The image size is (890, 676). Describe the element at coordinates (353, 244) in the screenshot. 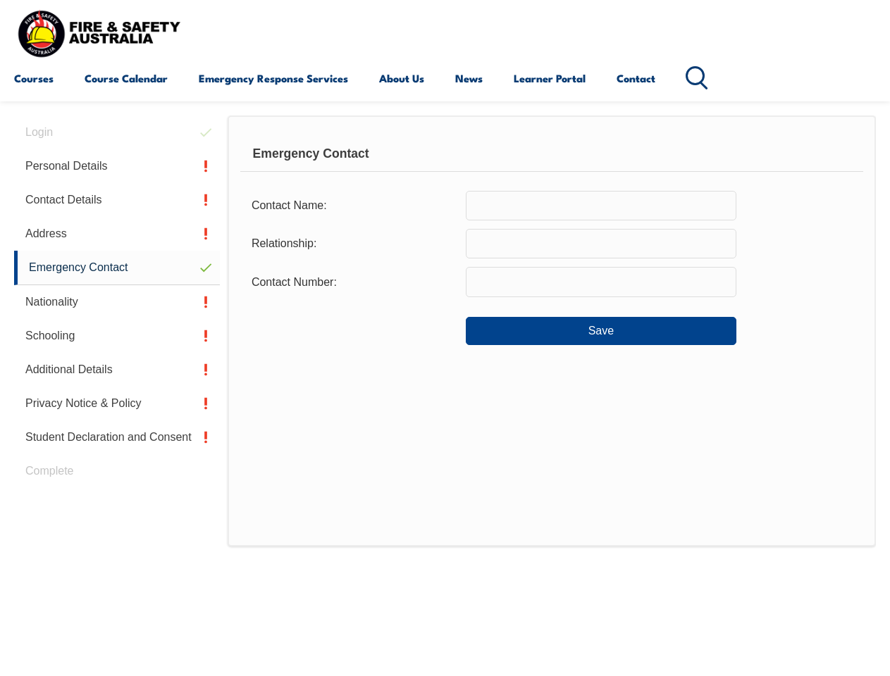

I see `div: Relationship:` at that location.